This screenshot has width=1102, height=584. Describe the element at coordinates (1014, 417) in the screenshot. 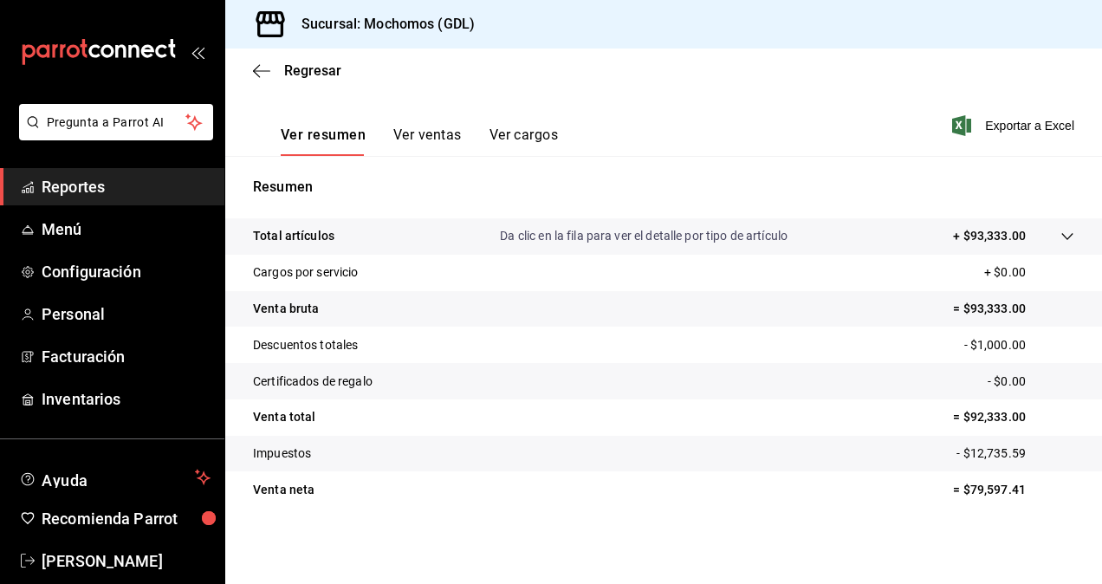

I see `p: = $92,333.00` at that location.